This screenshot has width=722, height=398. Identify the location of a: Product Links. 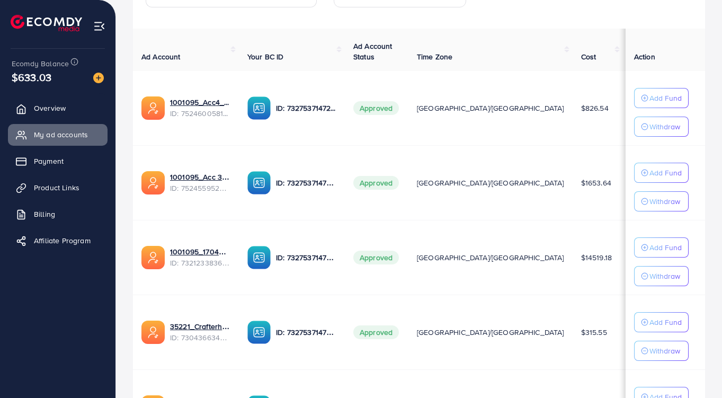
(58, 187).